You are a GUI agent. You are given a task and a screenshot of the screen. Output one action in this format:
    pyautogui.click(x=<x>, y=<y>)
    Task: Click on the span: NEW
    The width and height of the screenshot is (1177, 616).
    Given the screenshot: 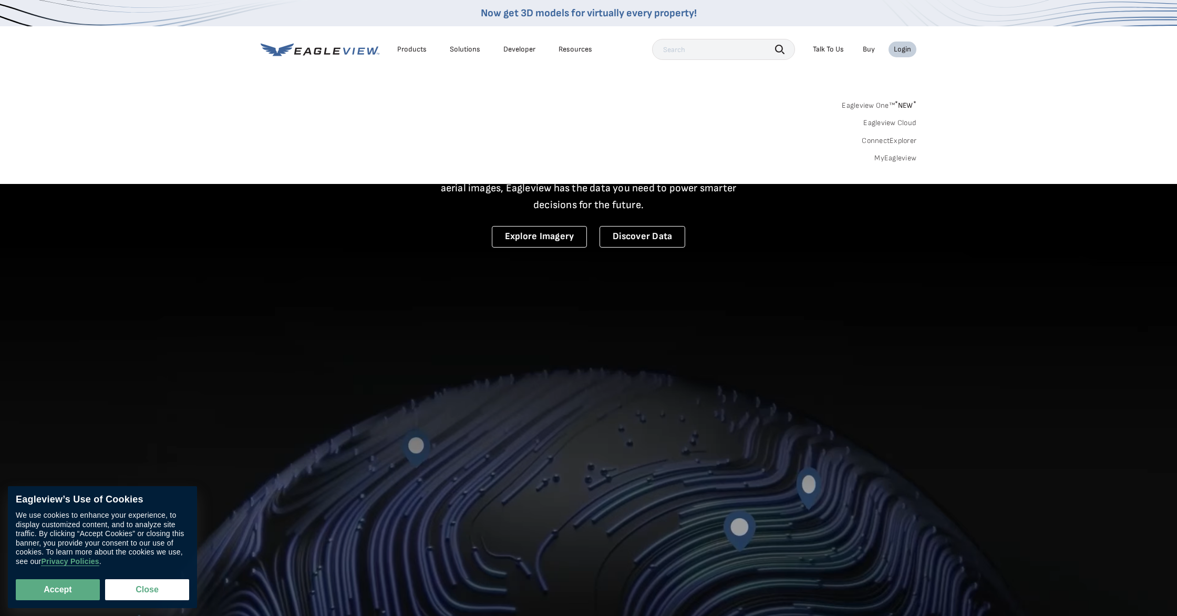 What is the action you would take?
    pyautogui.click(x=905, y=105)
    